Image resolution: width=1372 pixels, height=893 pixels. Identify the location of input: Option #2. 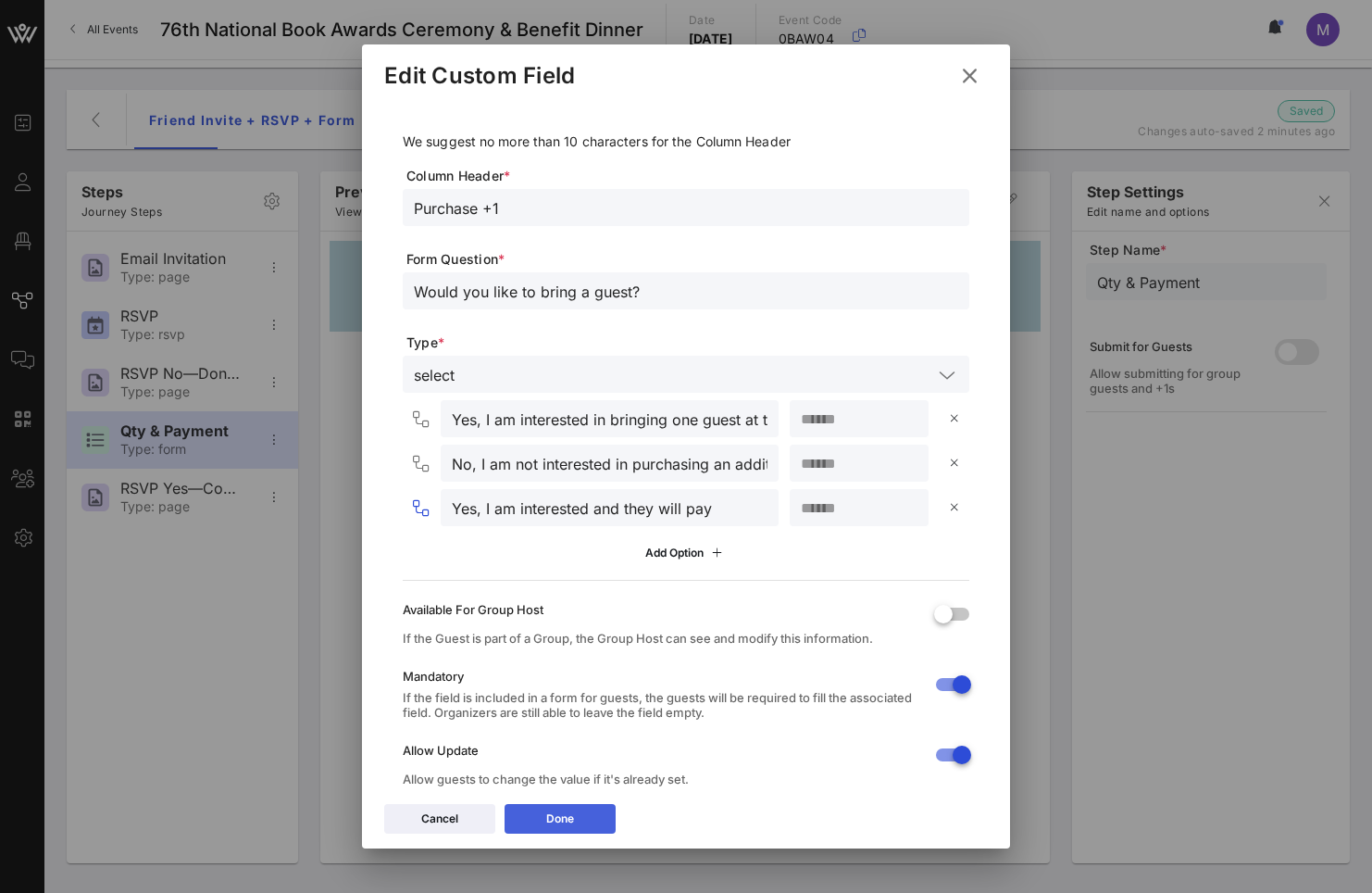
(610, 464).